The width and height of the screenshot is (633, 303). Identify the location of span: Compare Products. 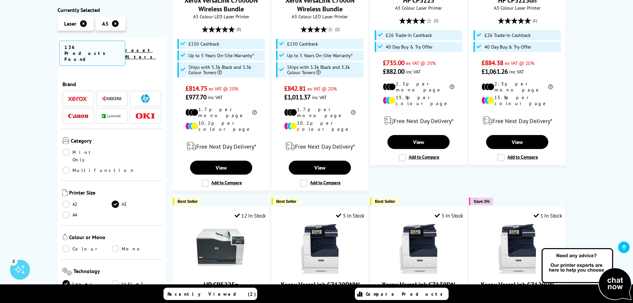
(406, 294).